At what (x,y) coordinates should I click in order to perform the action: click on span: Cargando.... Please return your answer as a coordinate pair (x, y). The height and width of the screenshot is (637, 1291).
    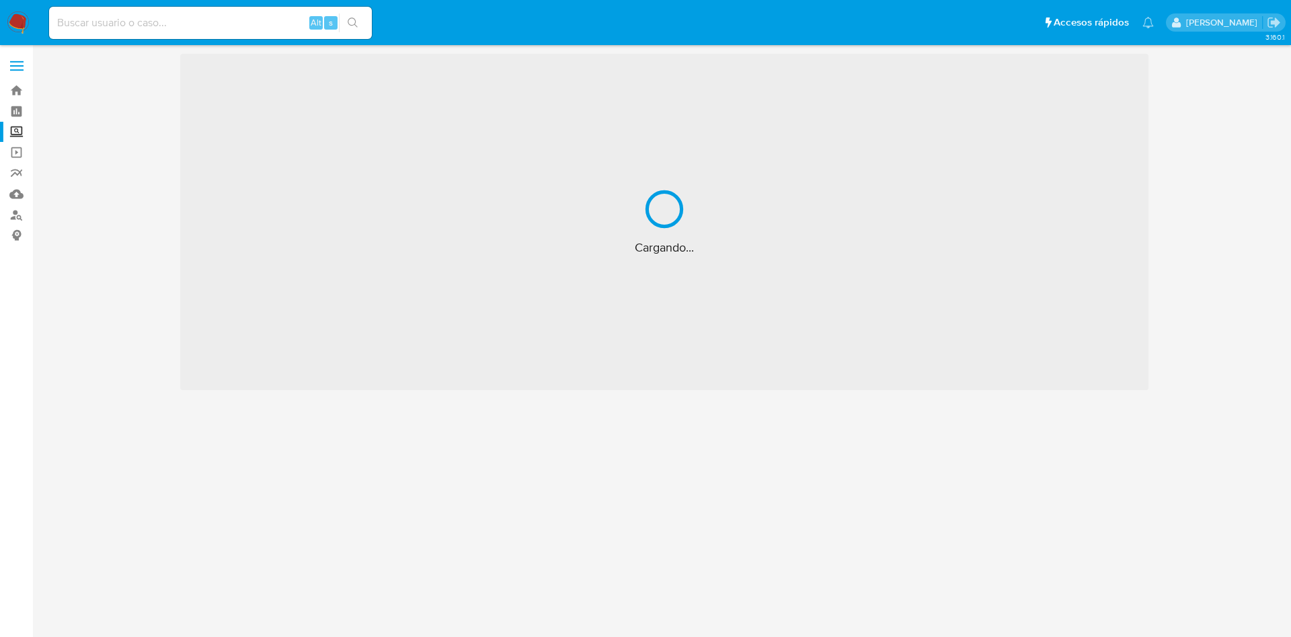
    Looking at the image, I should click on (664, 247).